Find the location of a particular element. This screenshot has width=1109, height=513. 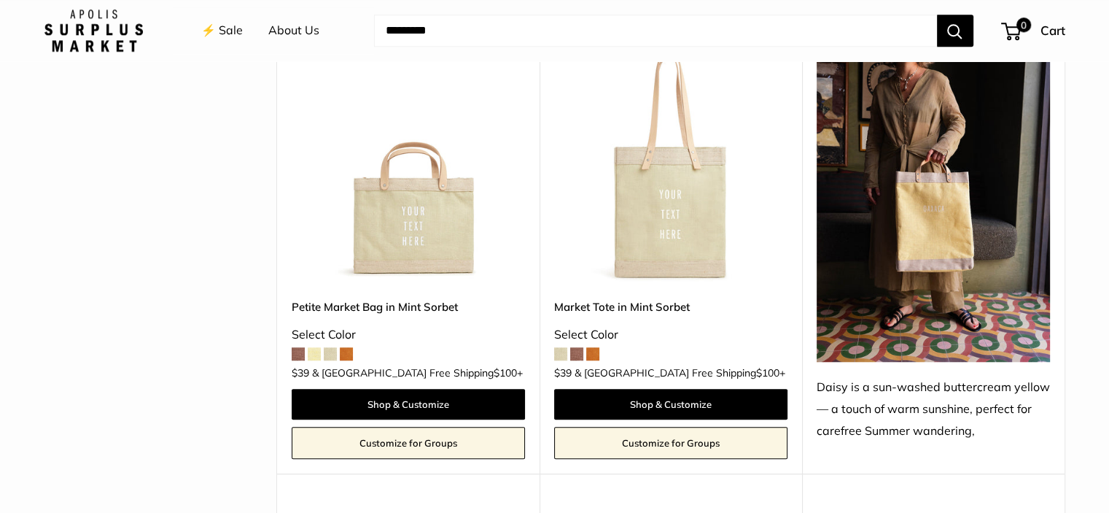

span: Cart is located at coordinates (1053, 30).